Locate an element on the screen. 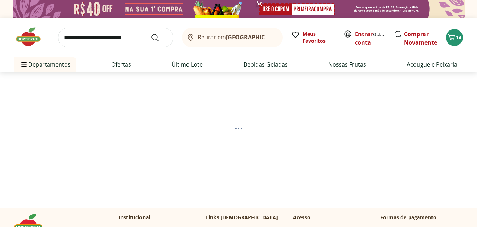 The image size is (477, 227). span: Retirar em is located at coordinates (237, 37).